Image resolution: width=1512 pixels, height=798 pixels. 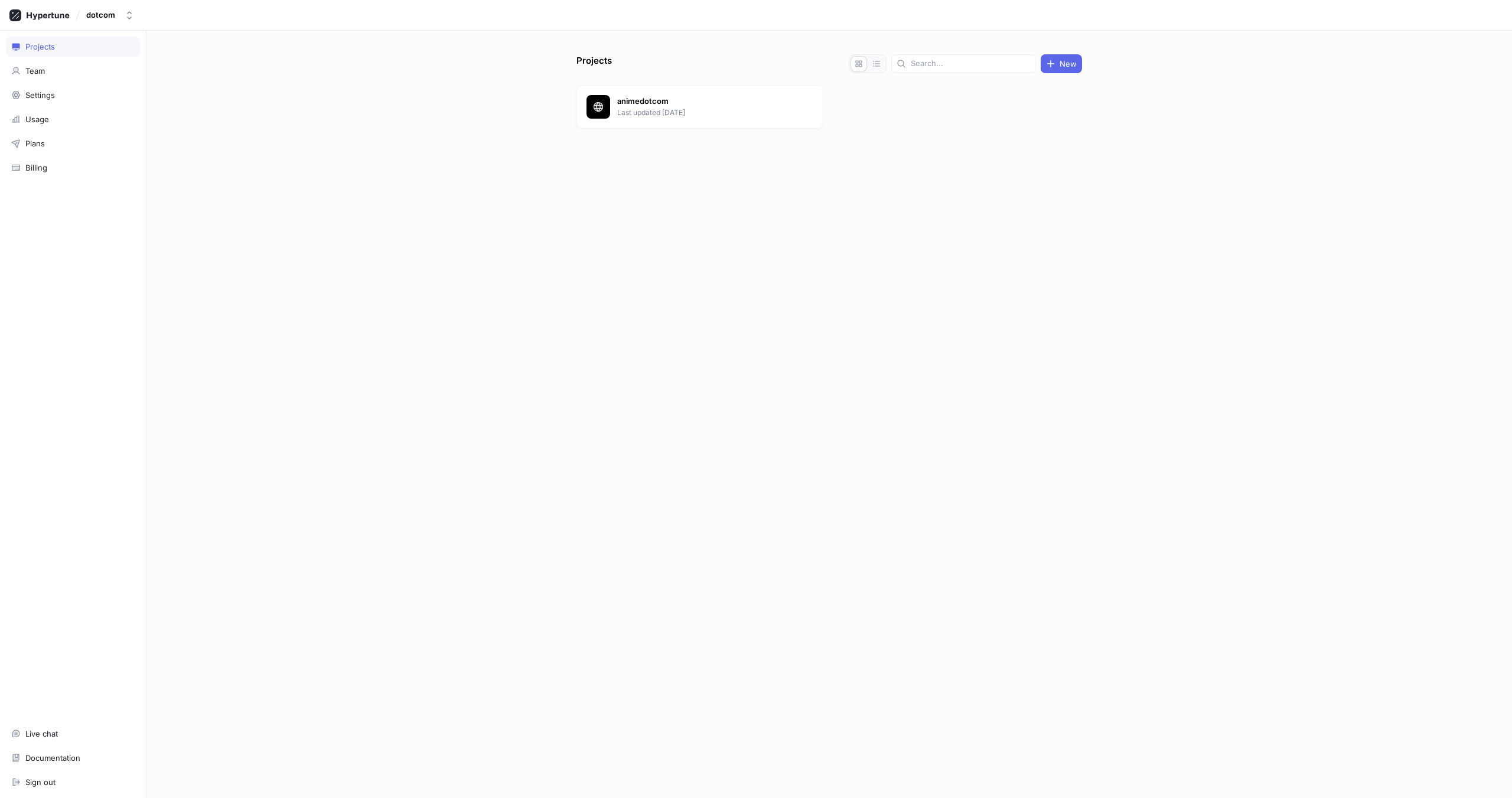 What do you see at coordinates (73, 95) in the screenshot?
I see `a: Settings` at bounding box center [73, 95].